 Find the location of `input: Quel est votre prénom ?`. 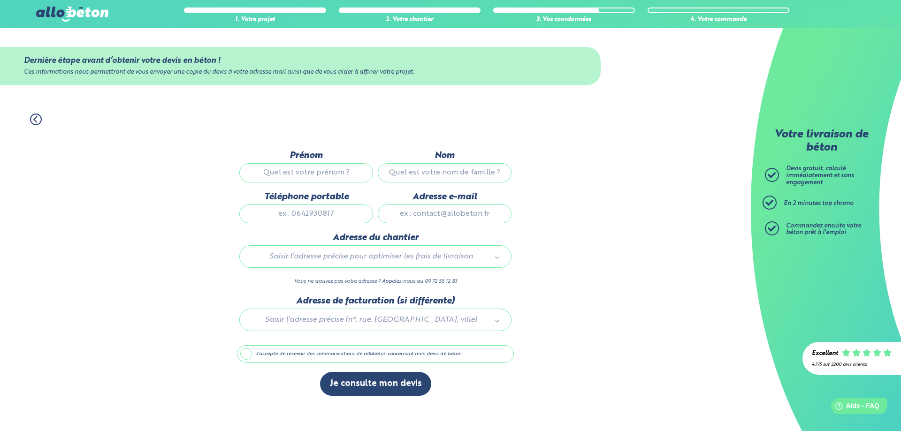

input: Quel est votre prénom ? is located at coordinates (306, 173).